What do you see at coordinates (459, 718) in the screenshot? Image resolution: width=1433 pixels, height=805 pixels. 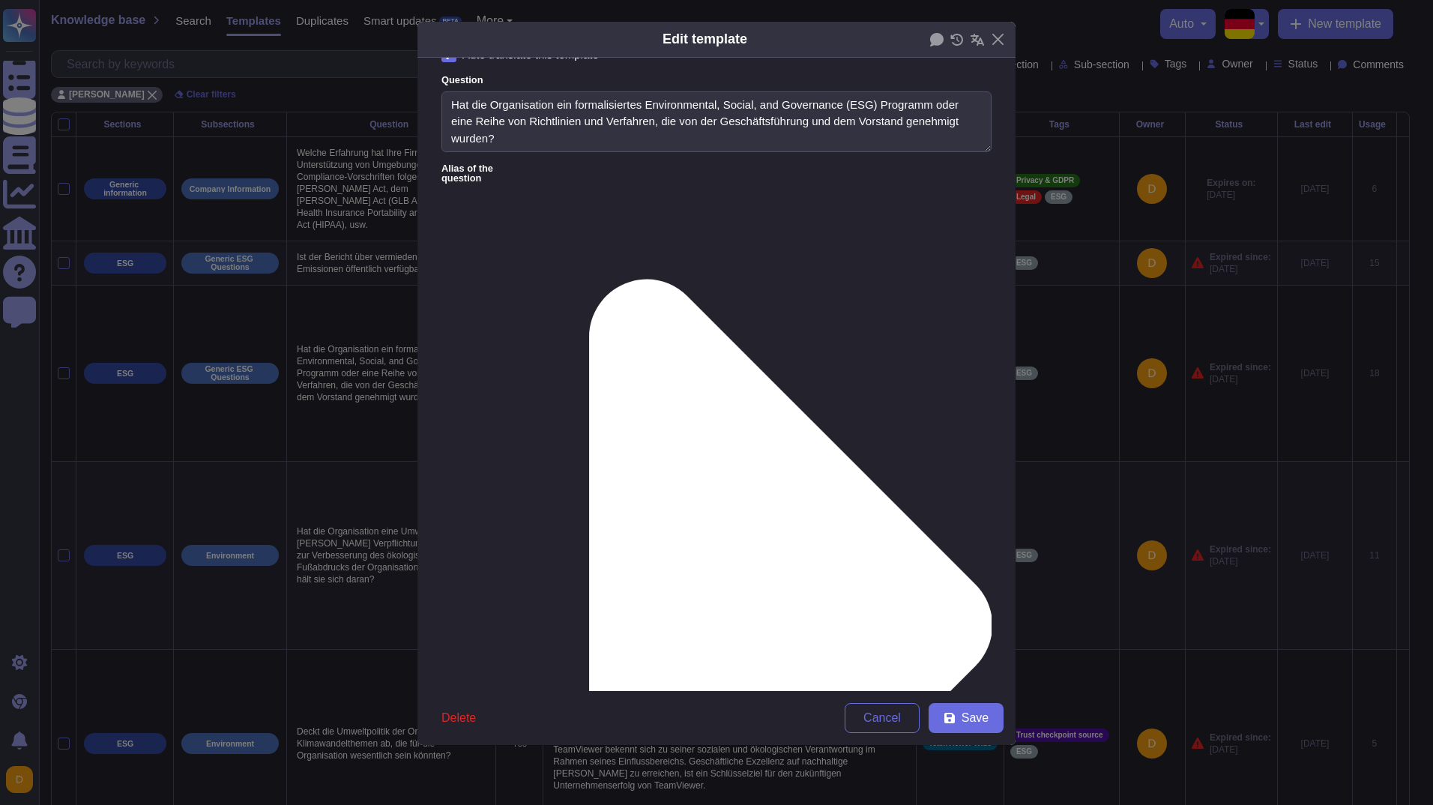 I see `button: Delete` at bounding box center [459, 718].